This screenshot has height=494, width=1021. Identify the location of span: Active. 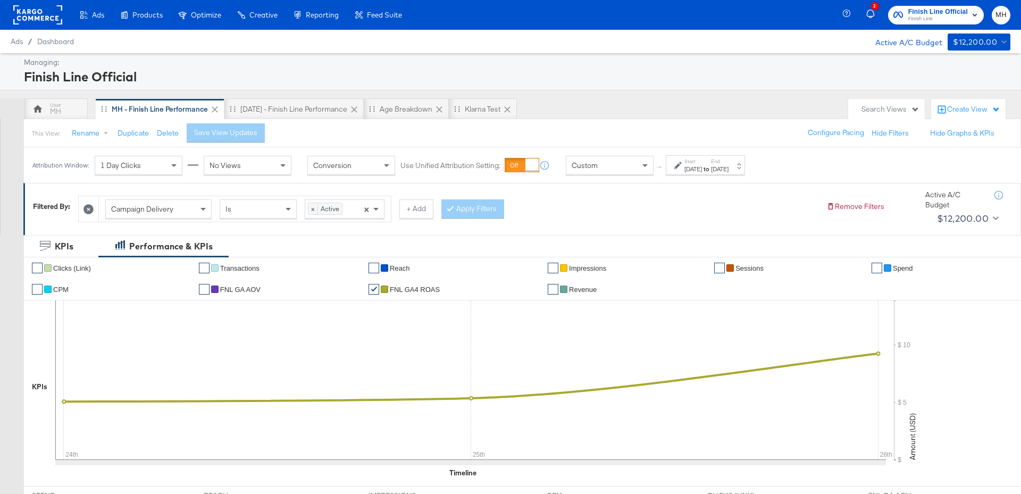
(330, 208).